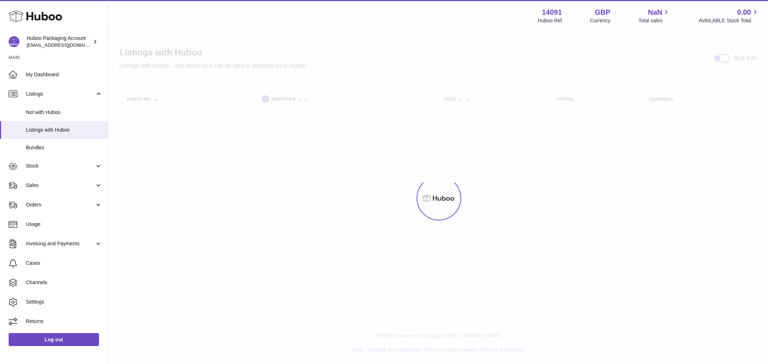  What do you see at coordinates (64, 130) in the screenshot?
I see `span: Listings with Huboo` at bounding box center [64, 130].